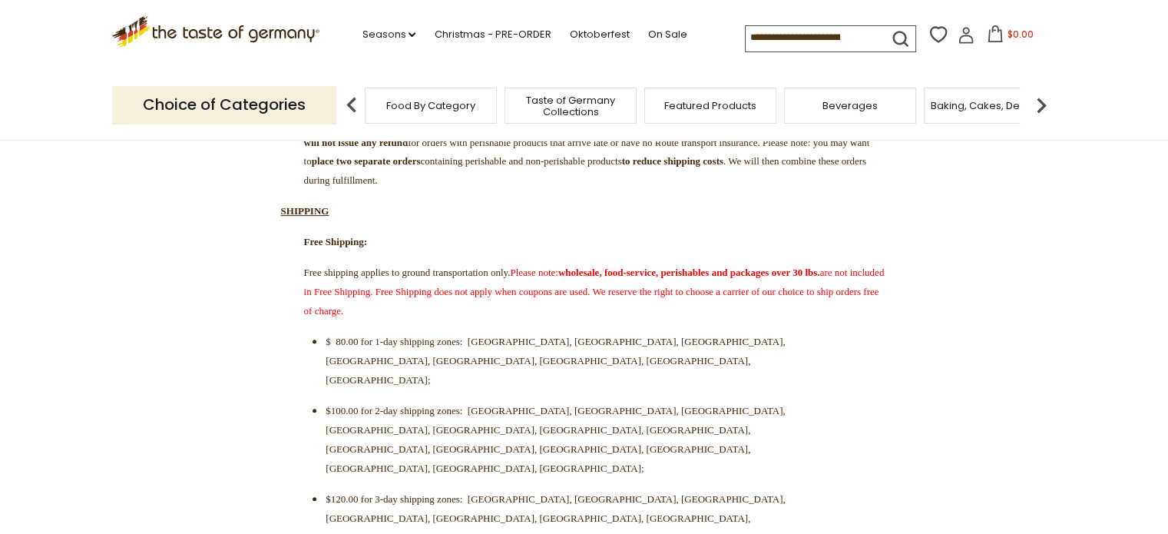 The width and height of the screenshot is (1168, 534). What do you see at coordinates (599, 35) in the screenshot?
I see `a: Oktoberfest` at bounding box center [599, 35].